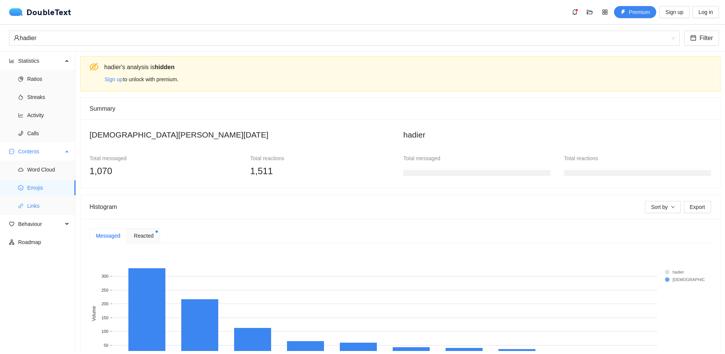 This screenshot has height=354, width=725. I want to click on img: logo, so click(18, 12).